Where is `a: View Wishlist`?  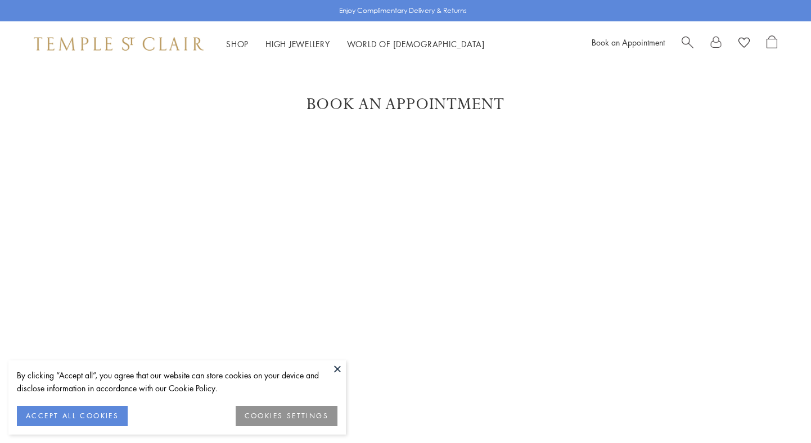
a: View Wishlist is located at coordinates (744, 44).